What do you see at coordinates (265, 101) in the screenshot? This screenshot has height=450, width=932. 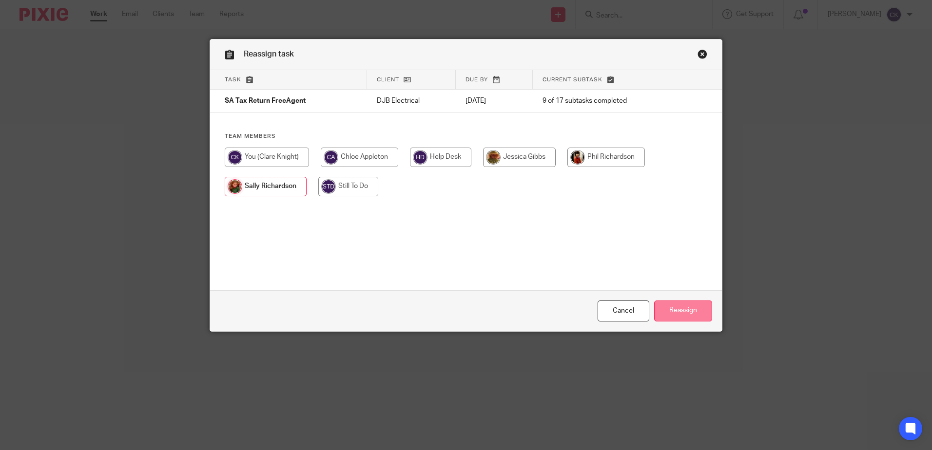 I see `span: SA Tax Return FreeAgent` at bounding box center [265, 101].